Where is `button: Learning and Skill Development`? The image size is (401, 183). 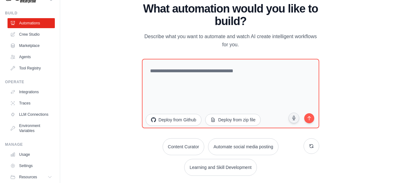
button: Learning and Skill Development is located at coordinates (220, 167).